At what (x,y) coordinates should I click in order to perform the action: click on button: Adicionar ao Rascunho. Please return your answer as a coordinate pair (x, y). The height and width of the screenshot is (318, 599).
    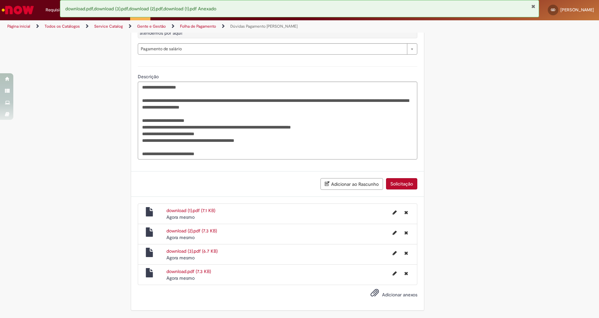
    Looking at the image, I should click on (352, 184).